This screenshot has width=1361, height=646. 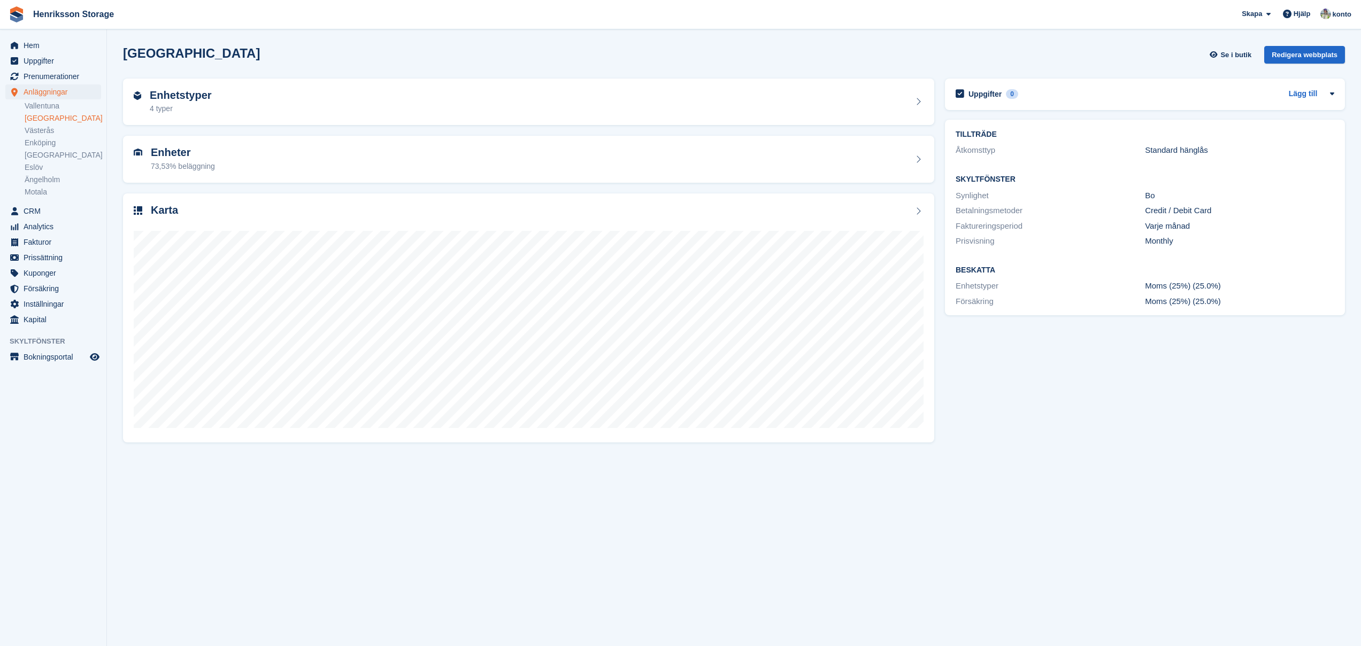 I want to click on span: Analytics, so click(x=56, y=227).